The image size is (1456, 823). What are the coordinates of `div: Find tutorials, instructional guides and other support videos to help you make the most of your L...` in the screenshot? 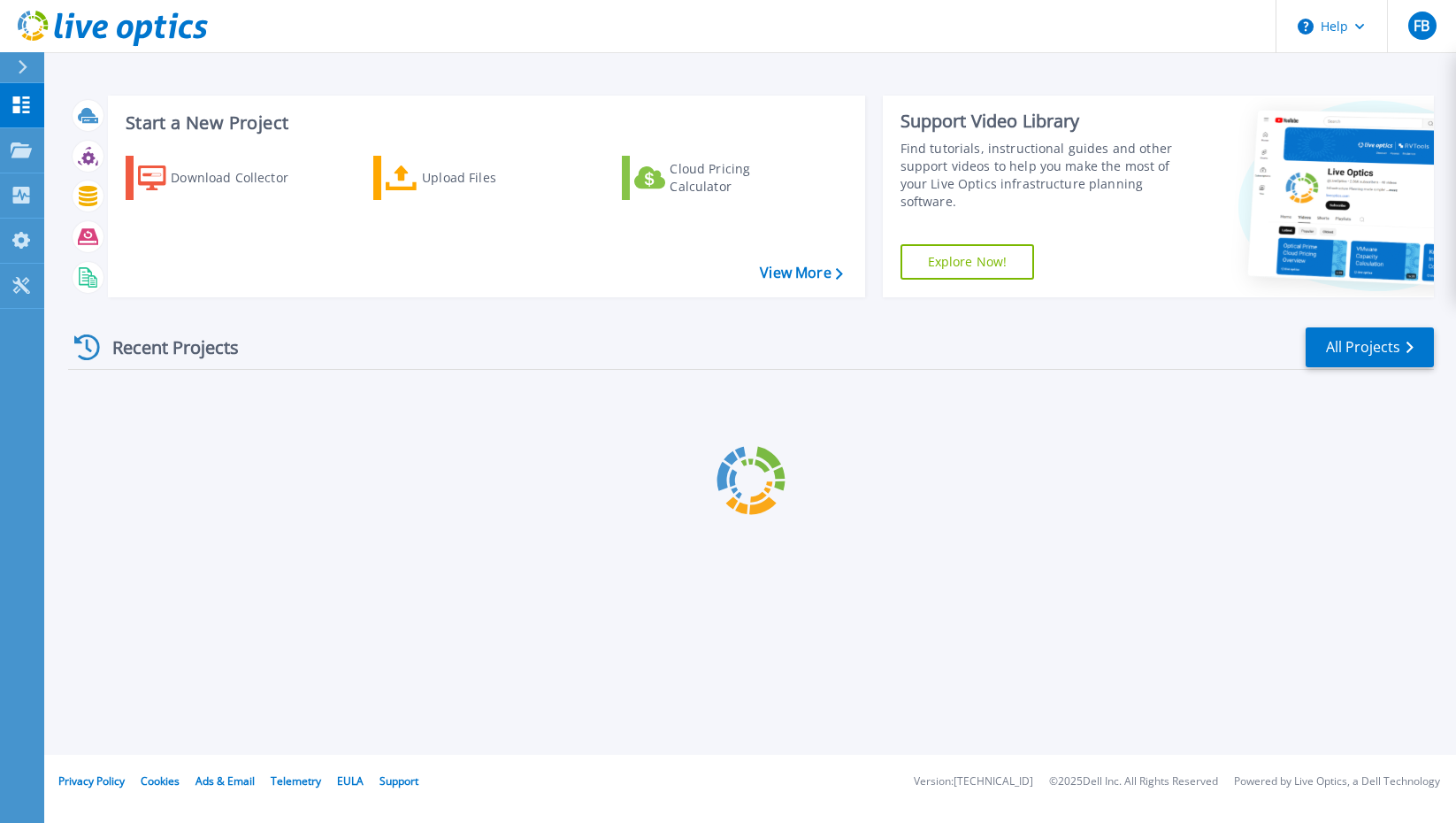 It's located at (1039, 176).